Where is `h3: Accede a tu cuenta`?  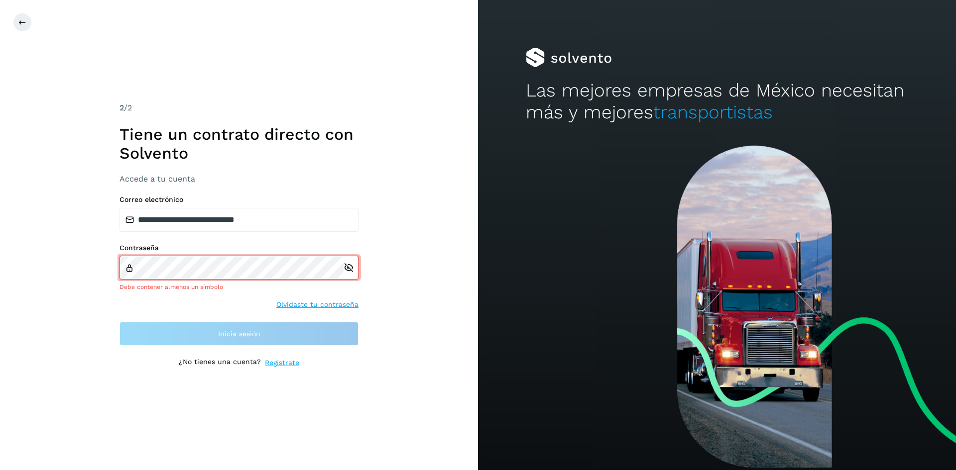
h3: Accede a tu cuenta is located at coordinates (239, 179).